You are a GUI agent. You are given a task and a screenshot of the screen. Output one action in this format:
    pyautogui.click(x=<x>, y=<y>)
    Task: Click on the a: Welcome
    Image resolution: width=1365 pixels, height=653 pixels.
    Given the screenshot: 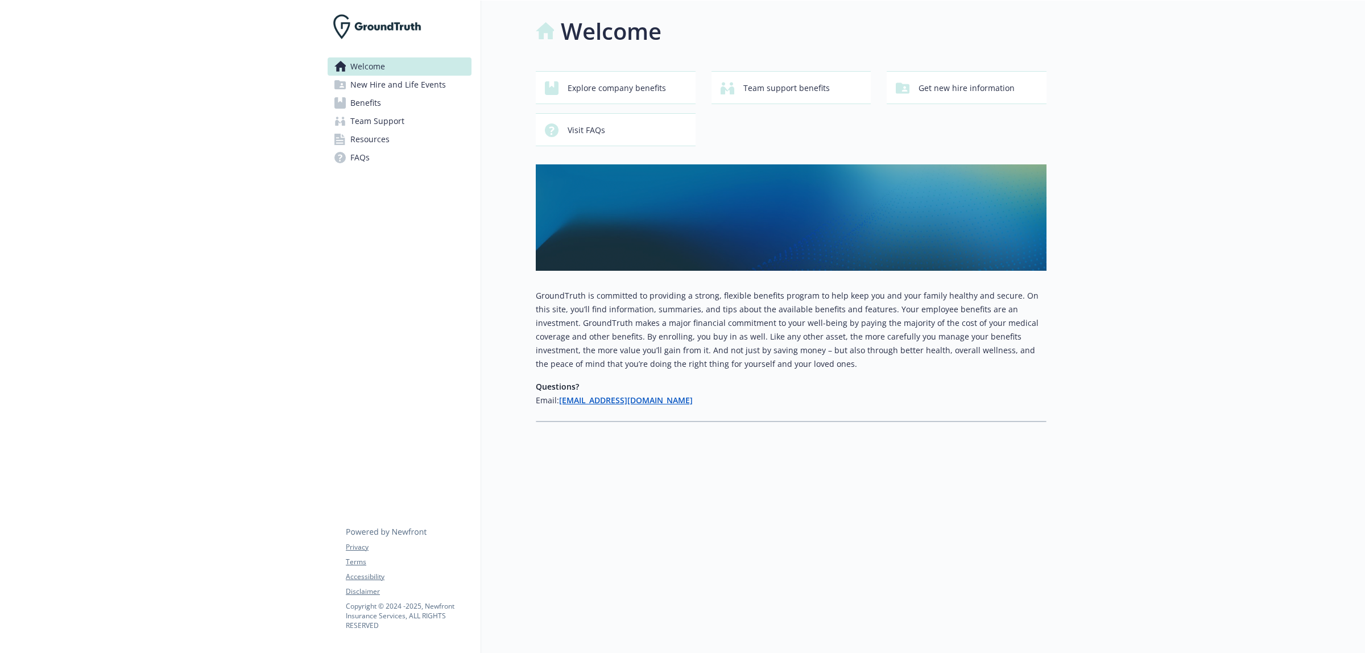 What is the action you would take?
    pyautogui.click(x=399, y=67)
    